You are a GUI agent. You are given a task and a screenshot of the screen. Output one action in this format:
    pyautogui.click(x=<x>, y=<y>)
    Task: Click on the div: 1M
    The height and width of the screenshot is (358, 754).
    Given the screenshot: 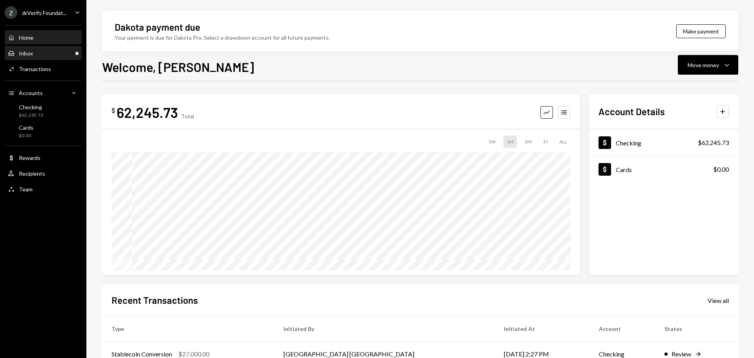 What is the action you would take?
    pyautogui.click(x=510, y=141)
    